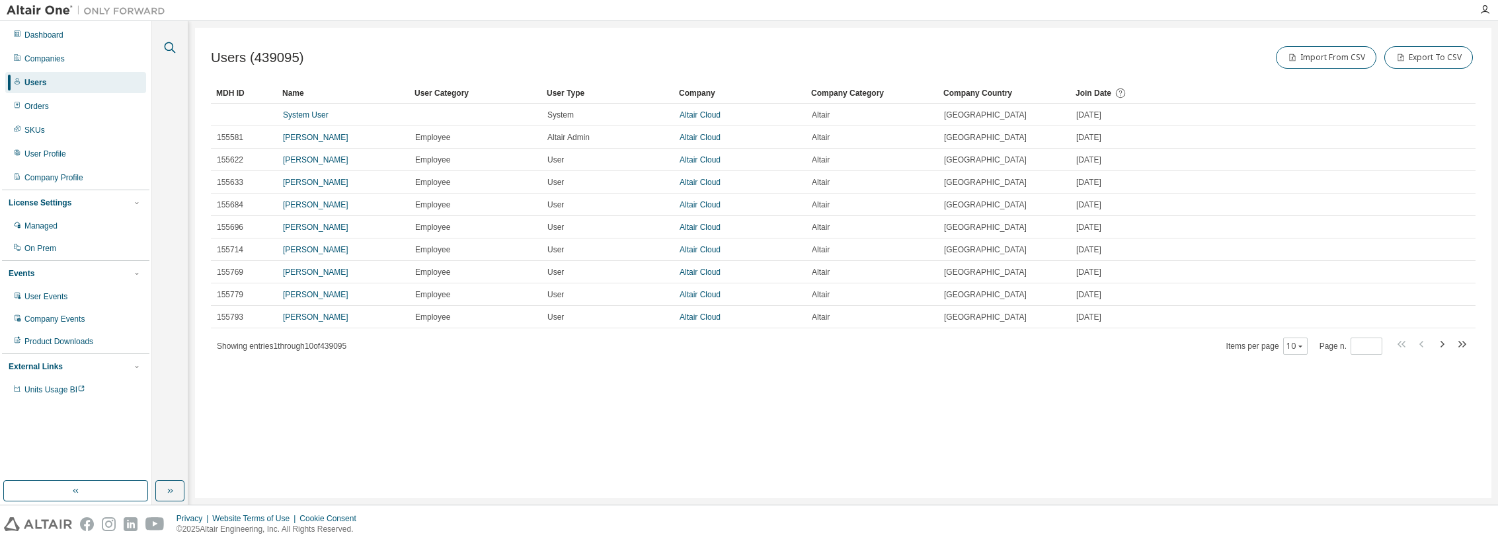 The width and height of the screenshot is (1498, 543). What do you see at coordinates (244, 93) in the screenshot?
I see `div: MDH ID` at bounding box center [244, 93].